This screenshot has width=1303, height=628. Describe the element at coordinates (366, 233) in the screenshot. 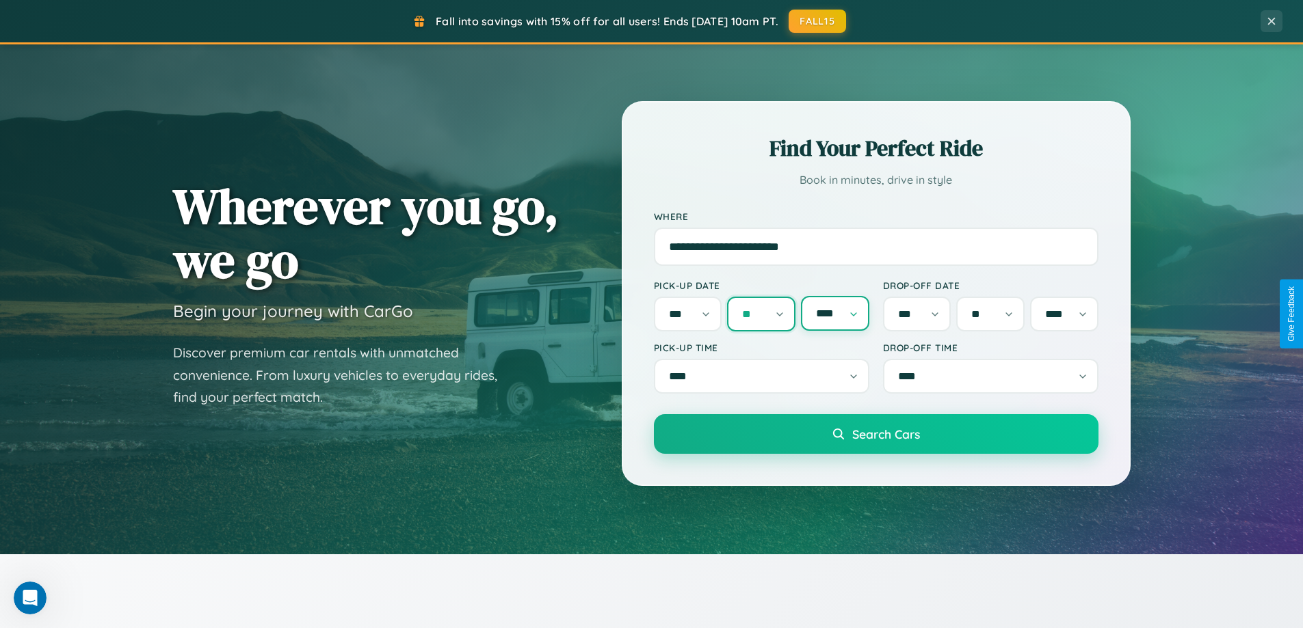

I see `h1: Wherever you go, we go` at that location.